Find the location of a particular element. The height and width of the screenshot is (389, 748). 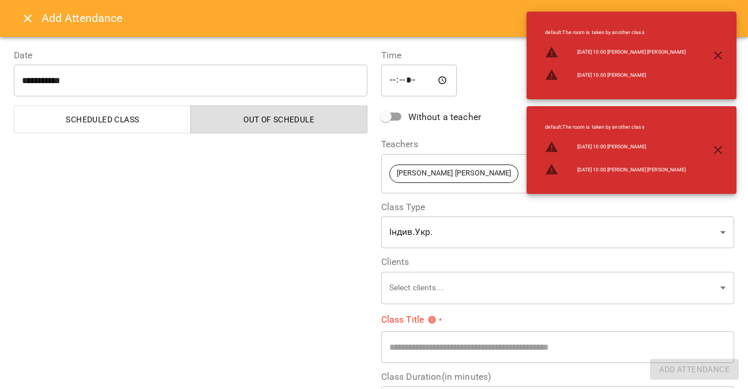

label: Class Type is located at coordinates (558, 207).